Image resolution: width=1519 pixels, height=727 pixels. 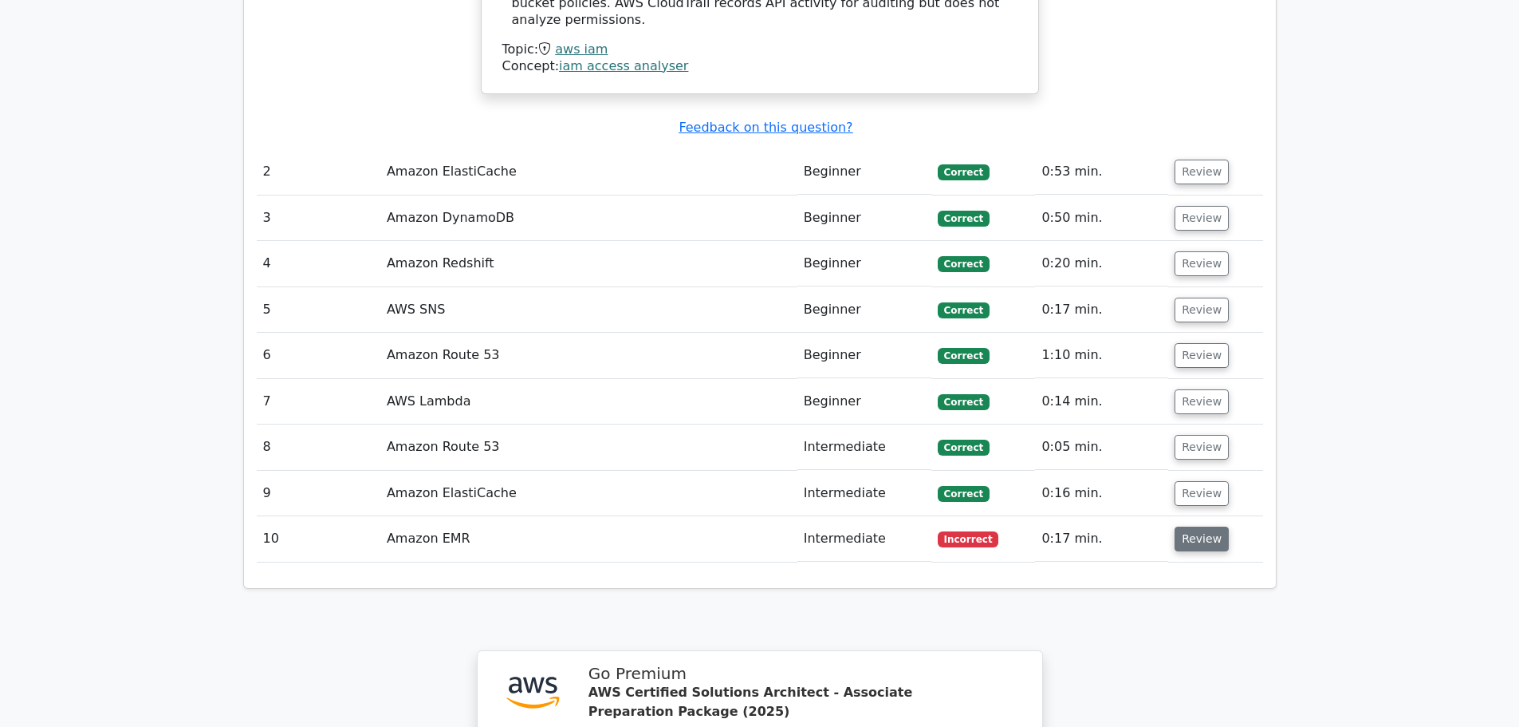 I want to click on span: Incorrect, so click(x=968, y=539).